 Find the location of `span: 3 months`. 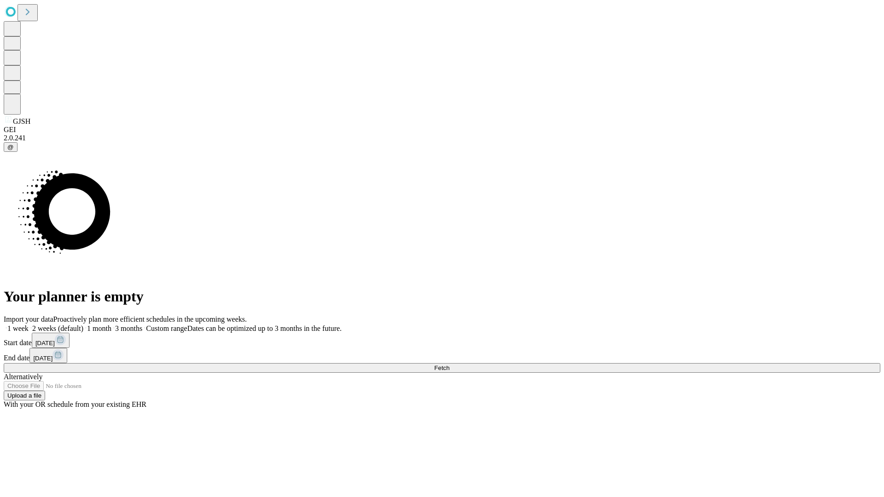

span: 3 months is located at coordinates (128, 328).